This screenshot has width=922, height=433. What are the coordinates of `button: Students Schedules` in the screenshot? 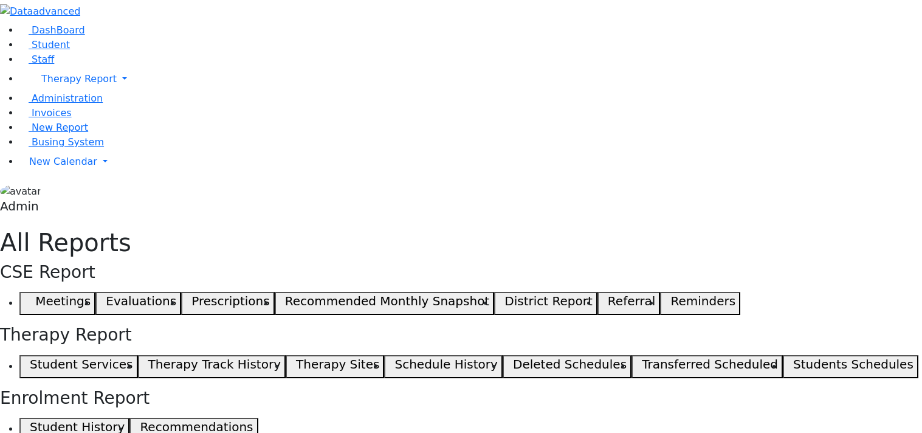 It's located at (851, 367).